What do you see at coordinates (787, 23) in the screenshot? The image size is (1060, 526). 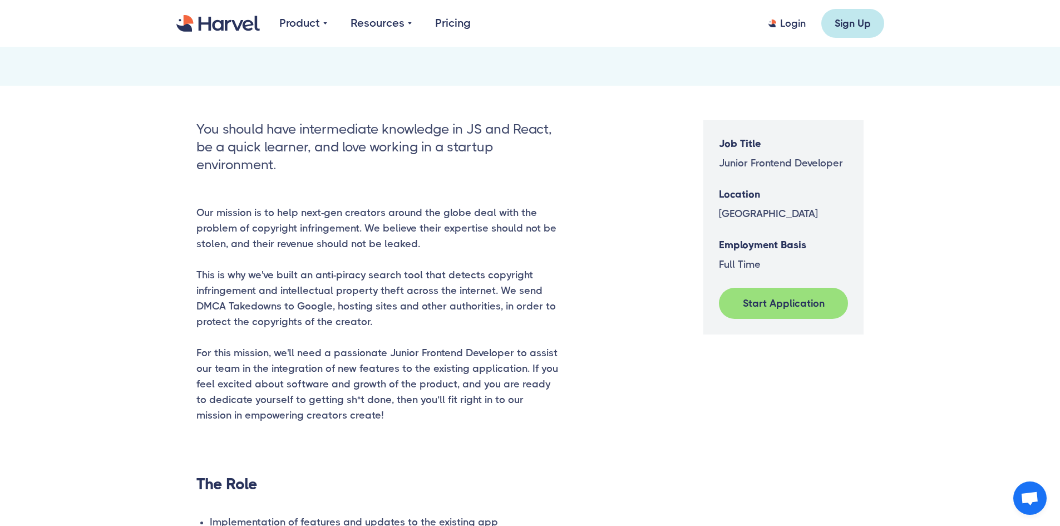 I see `a: Login` at bounding box center [787, 23].